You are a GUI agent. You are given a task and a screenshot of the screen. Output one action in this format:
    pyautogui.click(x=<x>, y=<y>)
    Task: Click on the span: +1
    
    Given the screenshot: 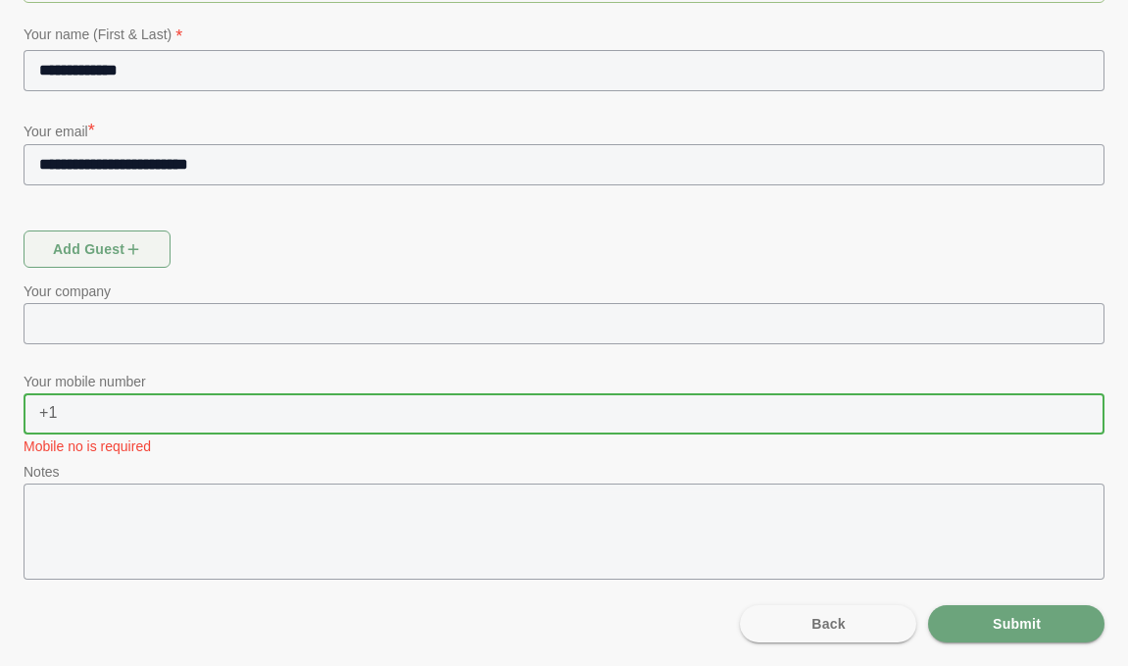 What is the action you would take?
    pyautogui.click(x=40, y=413)
    